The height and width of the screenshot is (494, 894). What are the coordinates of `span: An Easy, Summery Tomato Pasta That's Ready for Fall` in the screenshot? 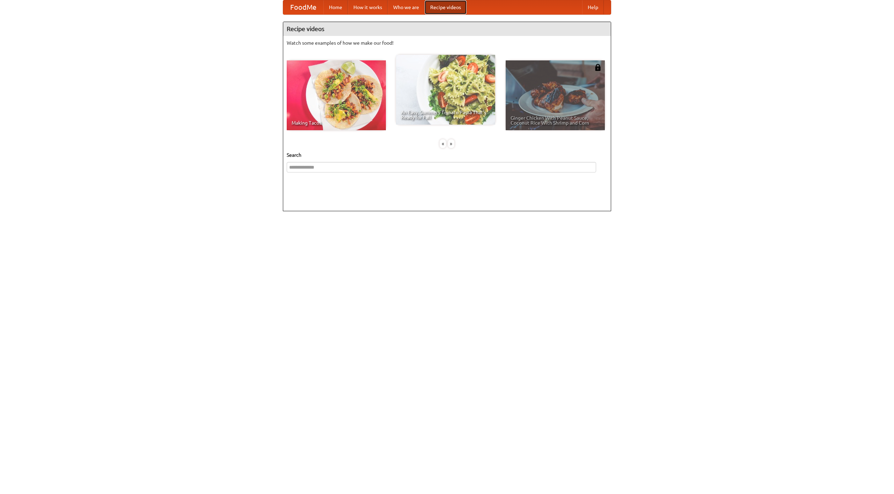 It's located at (446, 115).